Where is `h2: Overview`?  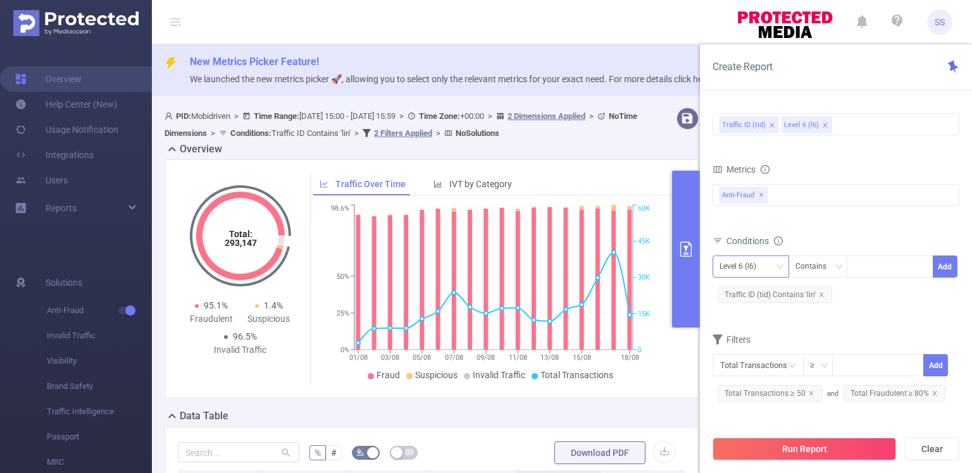
h2: Overview is located at coordinates (201, 149).